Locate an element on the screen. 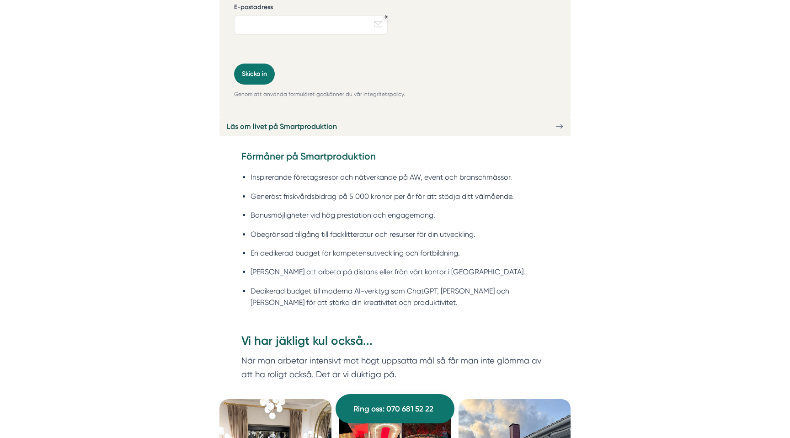 The height and width of the screenshot is (438, 790). h3: Vi har jäkligt kul också... is located at coordinates (395, 343).